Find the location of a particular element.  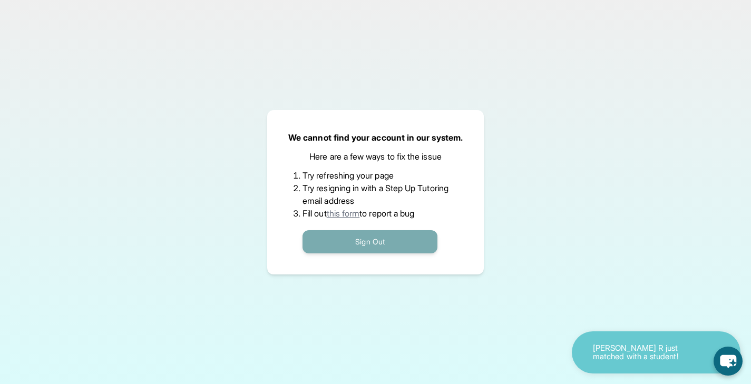

a: this form is located at coordinates (343, 213).